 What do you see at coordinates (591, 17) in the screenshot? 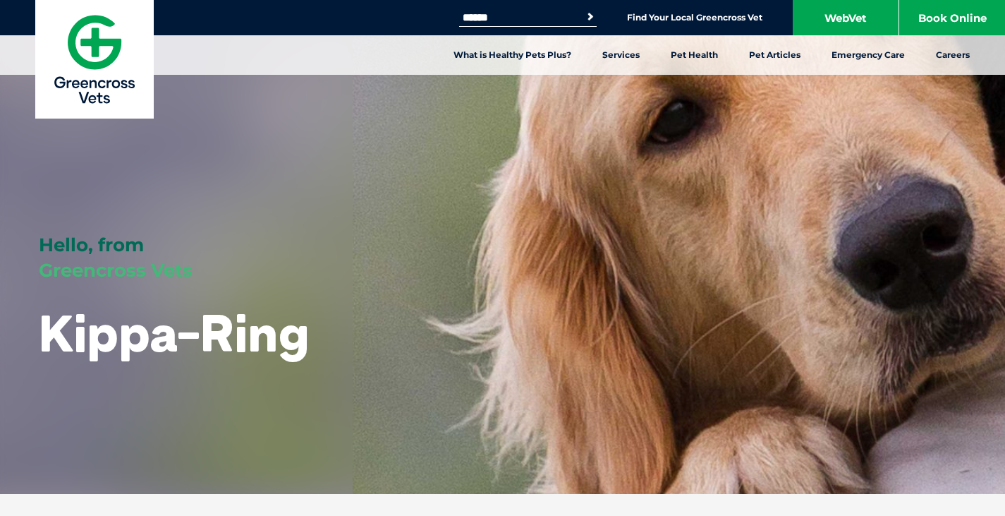
I see `button: Search` at bounding box center [591, 17].